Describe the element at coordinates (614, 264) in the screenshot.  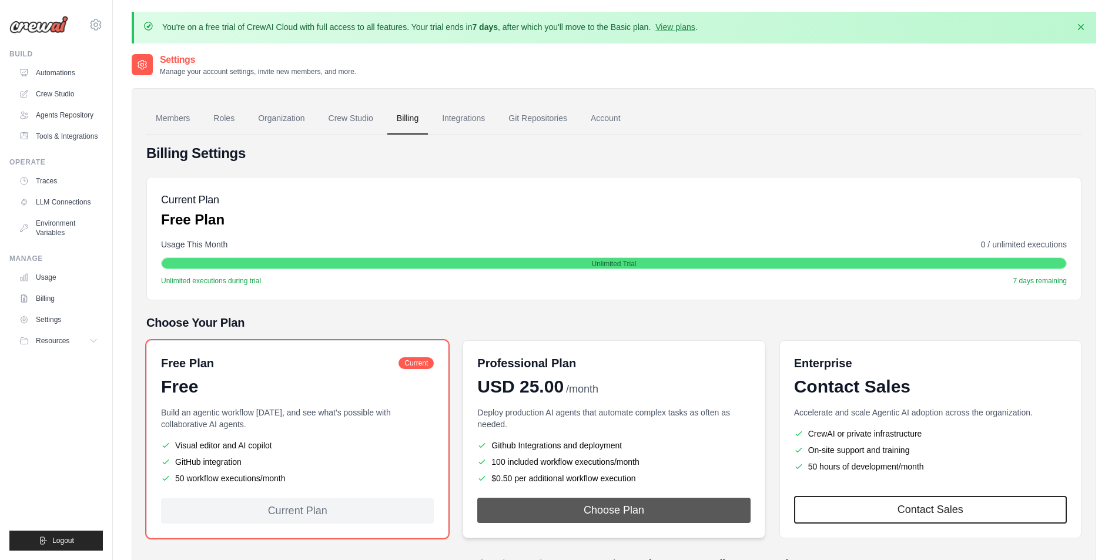
I see `span: Unlimited Trial` at that location.